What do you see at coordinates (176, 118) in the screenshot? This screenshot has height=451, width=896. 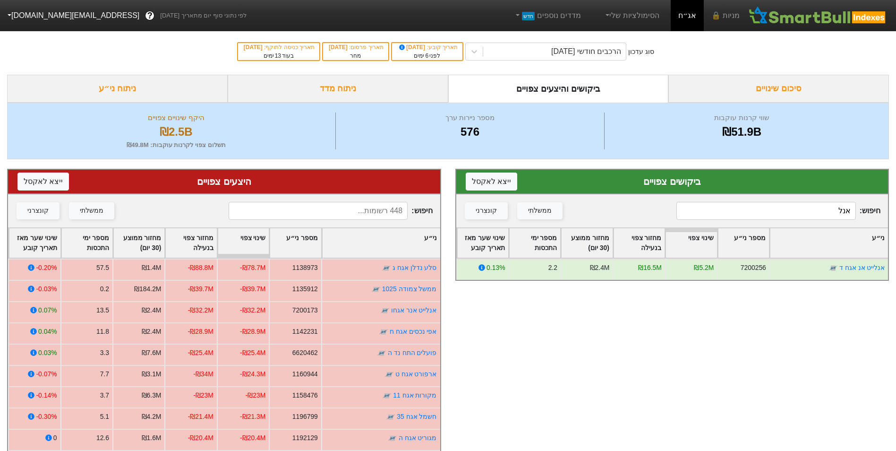 I see `div: היקף שינויים צפויים` at bounding box center [176, 118].